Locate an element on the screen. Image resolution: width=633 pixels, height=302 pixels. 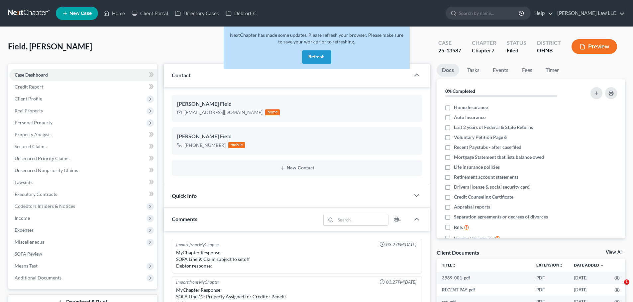
span: Separation agreements or decrees of divorces is located at coordinates (500, 217).